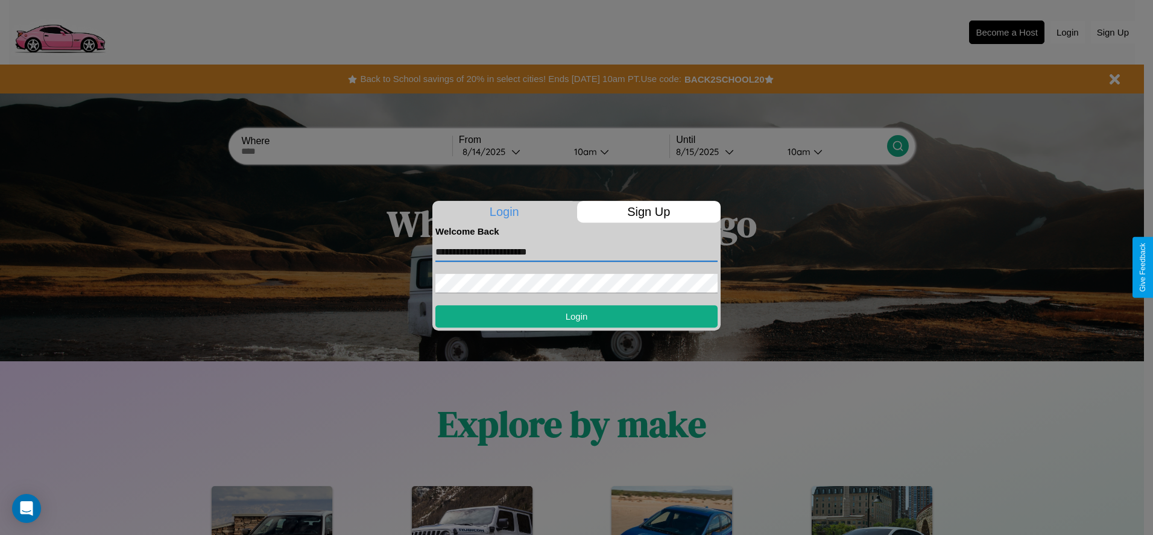  I want to click on p: Sign Up, so click(649, 212).